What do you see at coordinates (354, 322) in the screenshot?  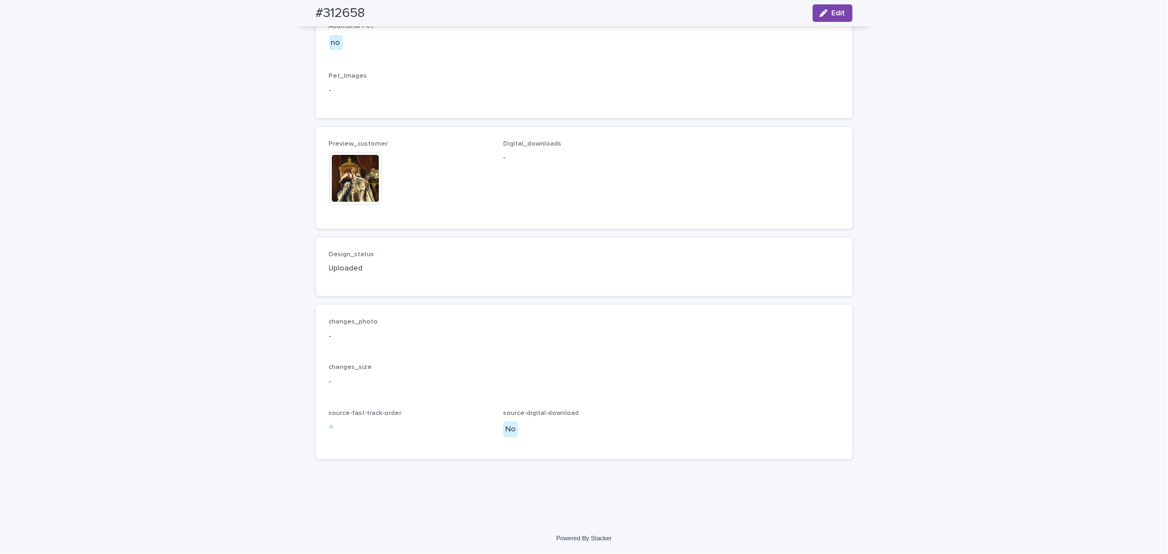 I see `span: changes_photo` at bounding box center [354, 322].